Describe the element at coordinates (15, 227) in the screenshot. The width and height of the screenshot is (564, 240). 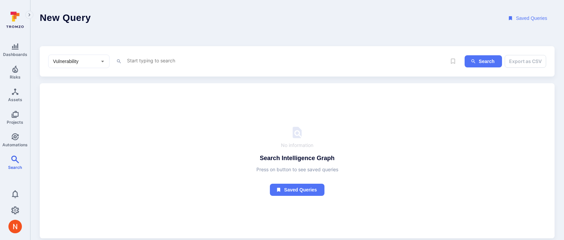
I see `img: ACg8ocIprwjrgDQnDsNSk9Ghn5p5-B8DpAKWoJ5Gi9syOE4K59tr4Q=s96-c` at that location.